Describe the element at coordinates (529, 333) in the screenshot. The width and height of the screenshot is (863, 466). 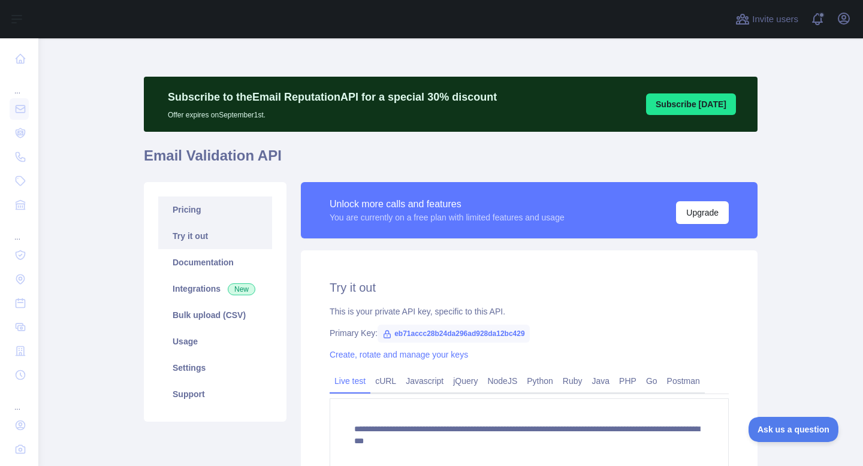
I see `div: Primary Key:` at that location.